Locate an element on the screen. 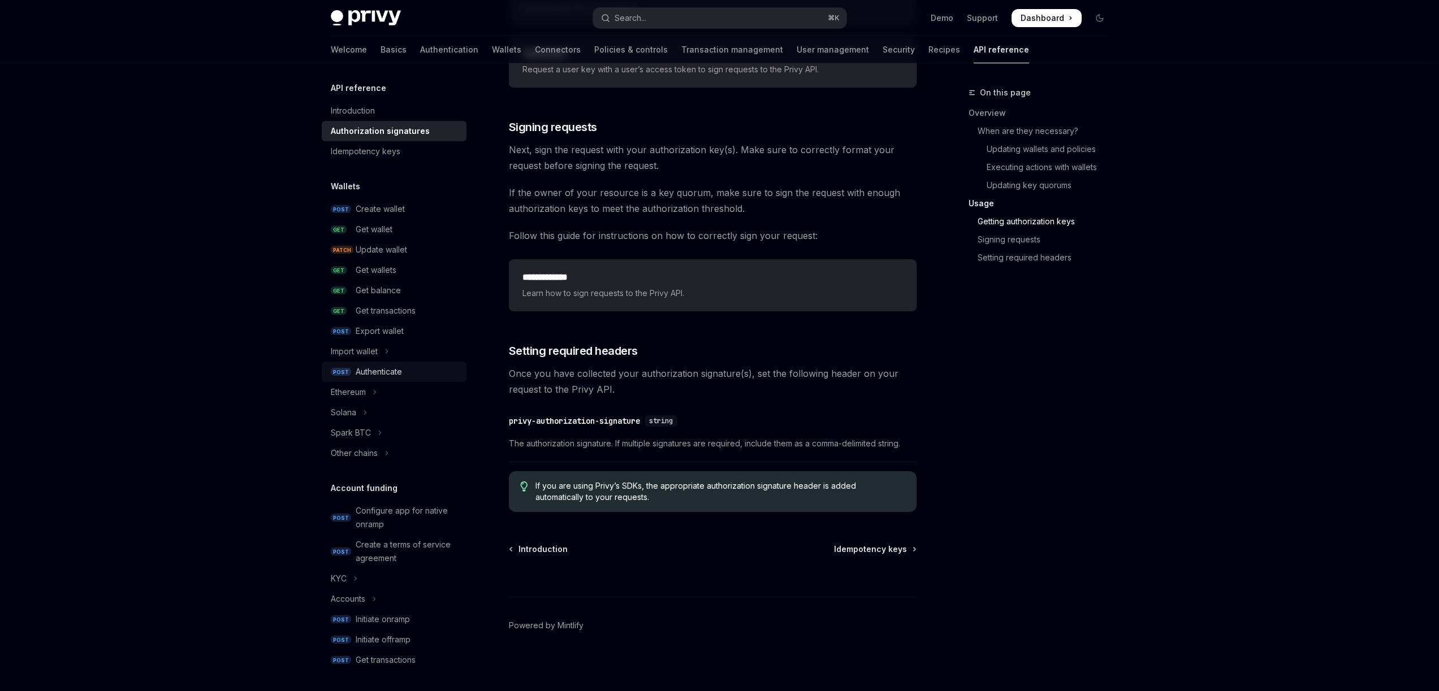 This screenshot has width=1439, height=691. button: Toggle KYC section is located at coordinates (394, 579).